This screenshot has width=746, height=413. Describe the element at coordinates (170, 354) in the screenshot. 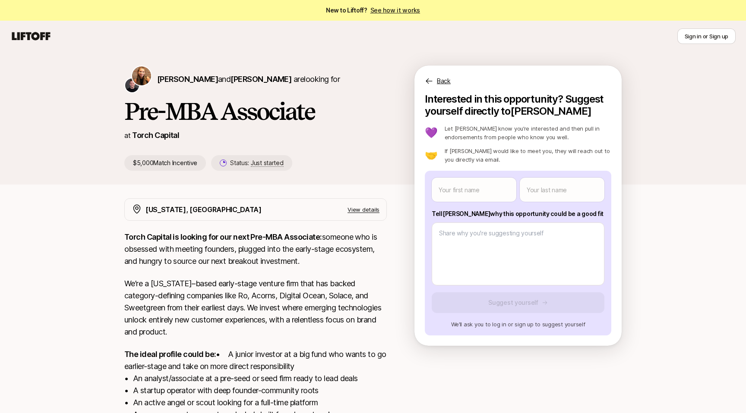

I see `strong: The ideal profile could be:` at that location.